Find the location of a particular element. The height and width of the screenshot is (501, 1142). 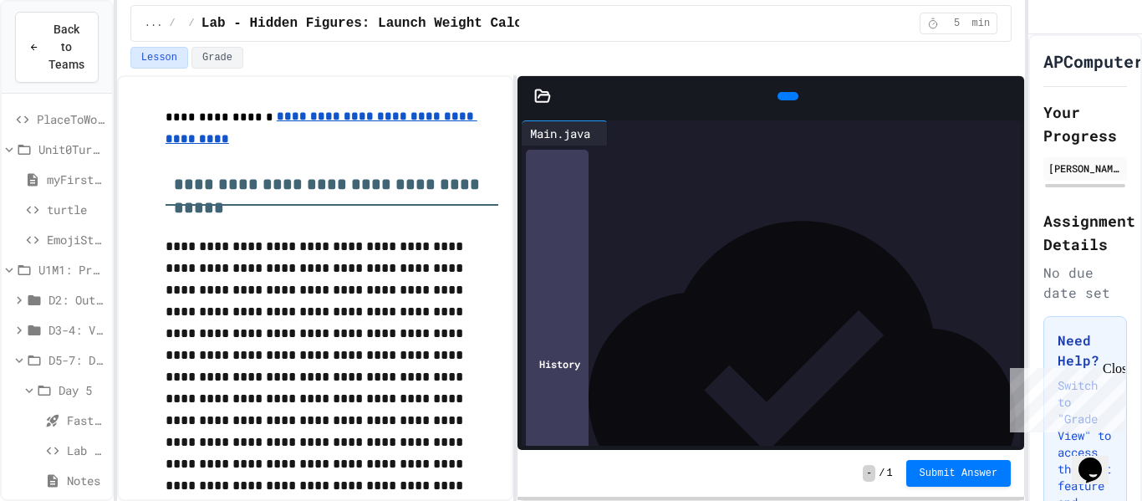

h2: Assignment Details is located at coordinates (1085, 232).